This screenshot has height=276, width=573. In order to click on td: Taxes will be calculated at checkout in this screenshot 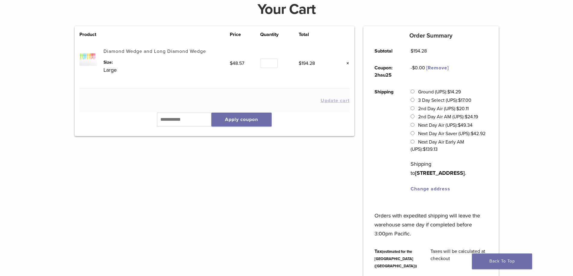, I will do `click(459, 259)`.